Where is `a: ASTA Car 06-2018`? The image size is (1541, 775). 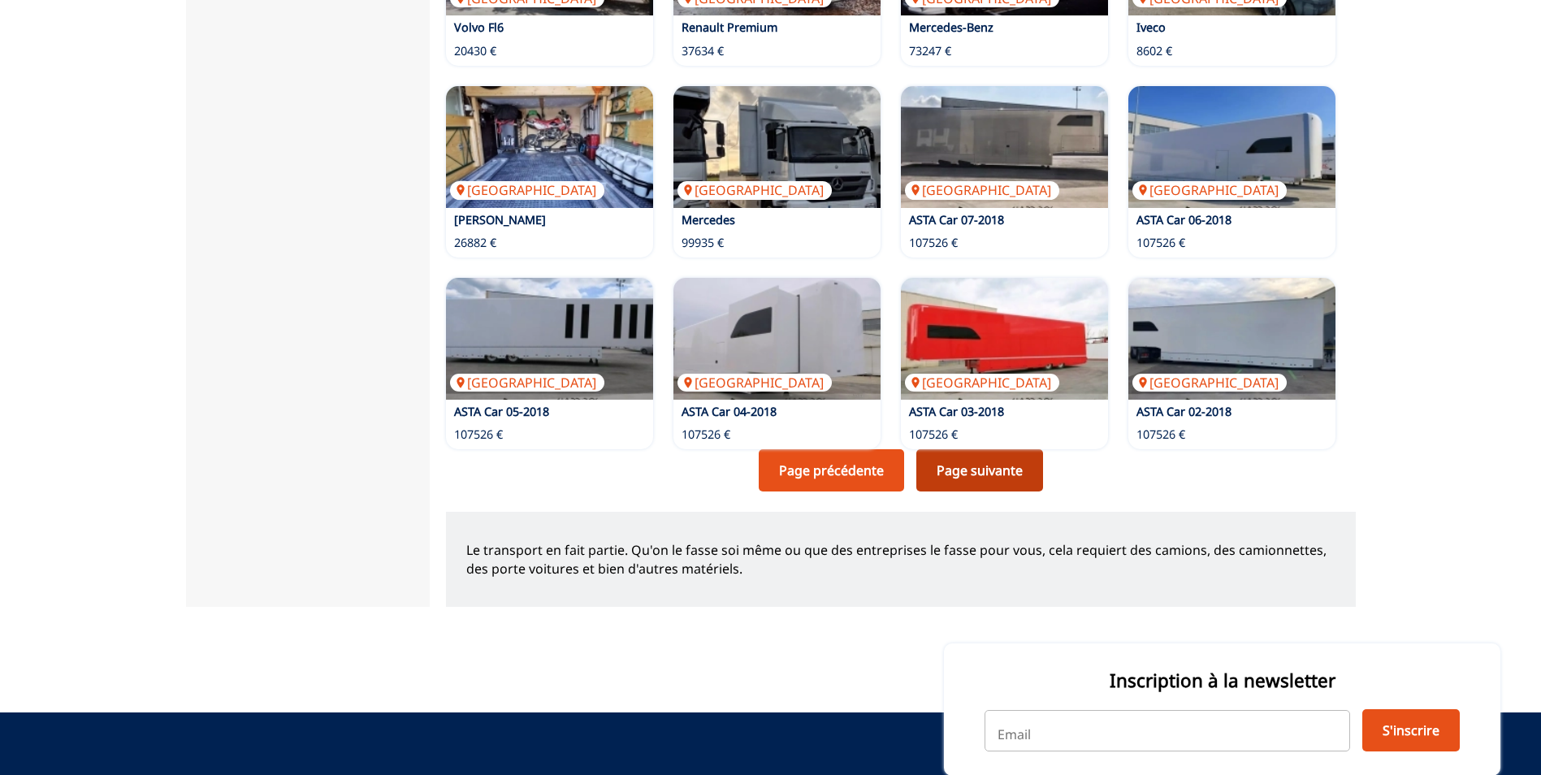
a: ASTA Car 06-2018 is located at coordinates (1183, 219).